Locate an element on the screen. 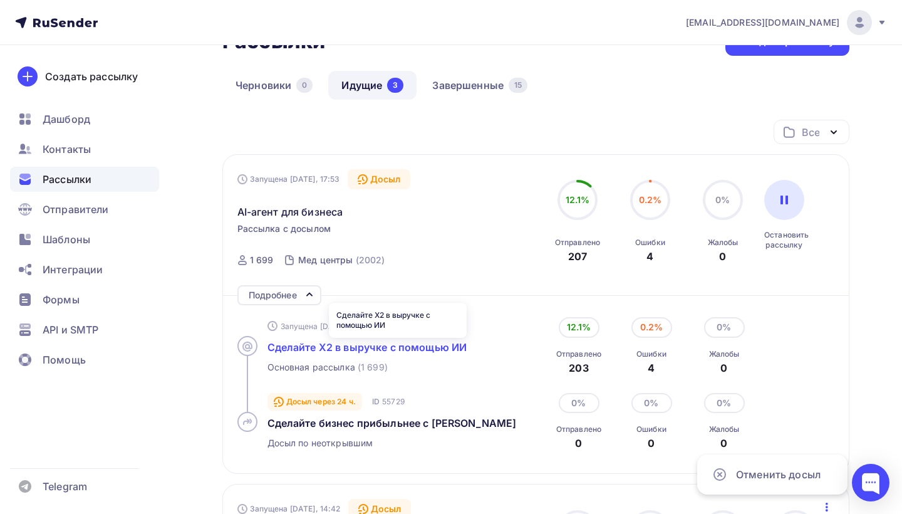 The width and height of the screenshot is (902, 514). span: Рассылка с досылом is located at coordinates (284, 229).